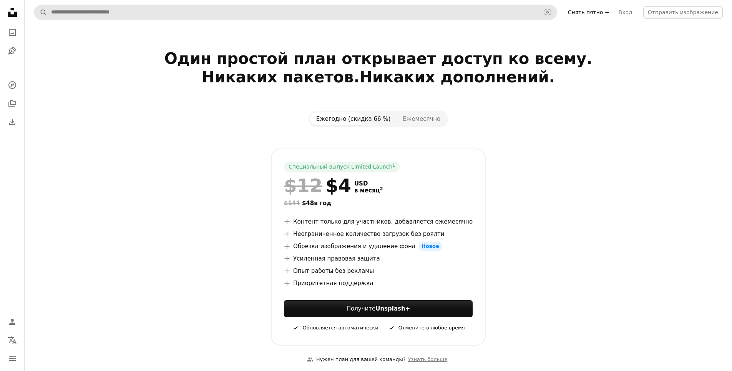  What do you see at coordinates (12, 340) in the screenshot?
I see `button: Язык` at bounding box center [12, 340].